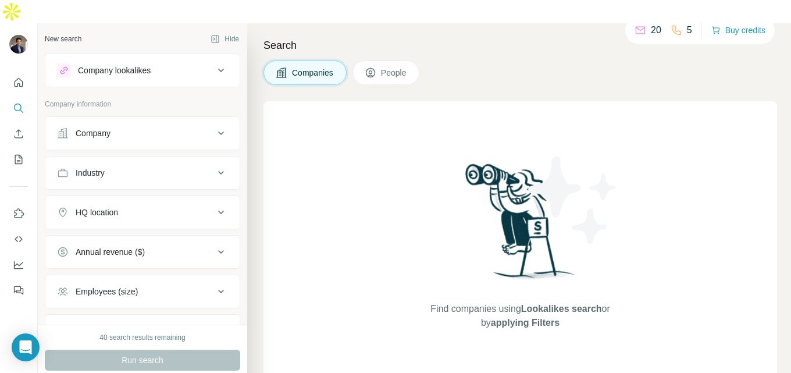  Describe the element at coordinates (142, 70) in the screenshot. I see `button: Company lookalikes` at that location.